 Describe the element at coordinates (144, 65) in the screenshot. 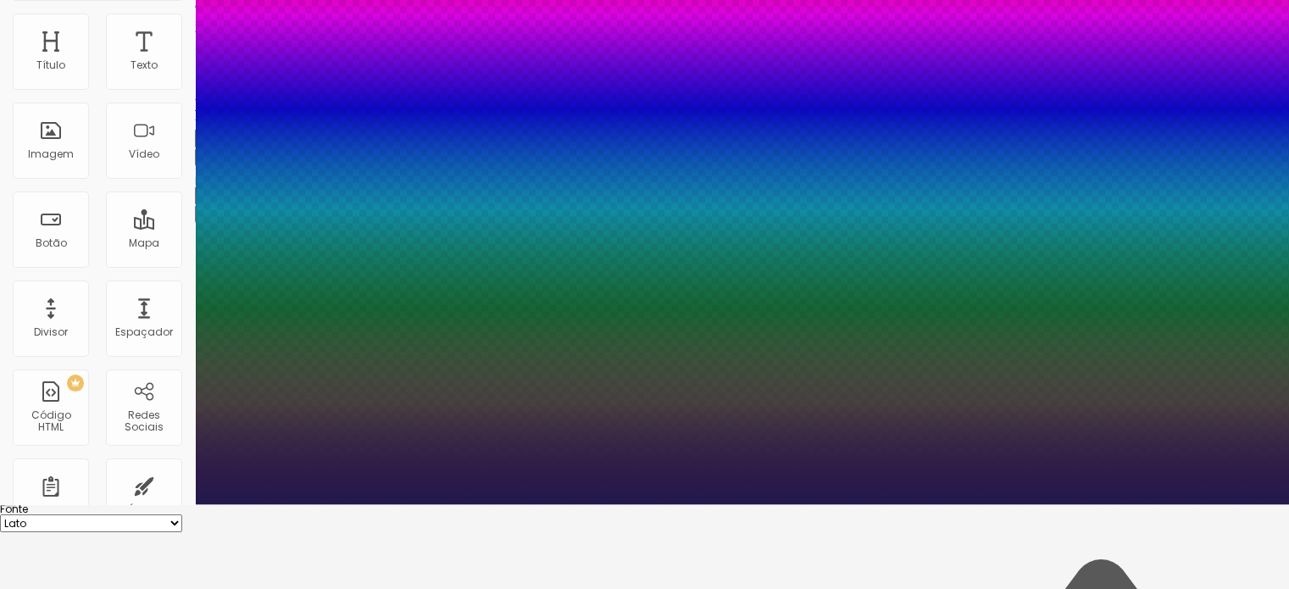

I see `div: Texto` at that location.